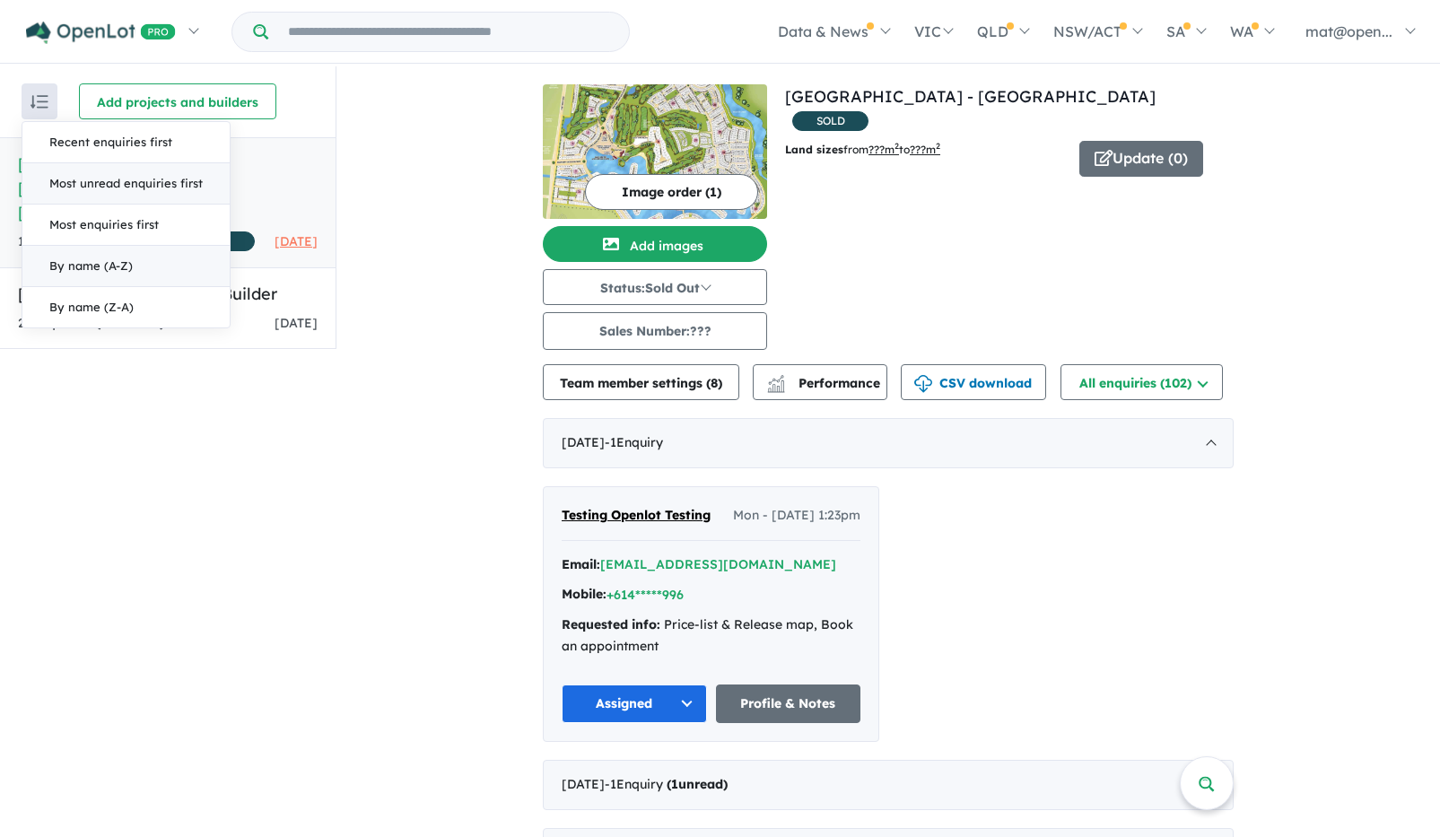  Describe the element at coordinates (714, 383) in the screenshot. I see `span: 8` at that location.